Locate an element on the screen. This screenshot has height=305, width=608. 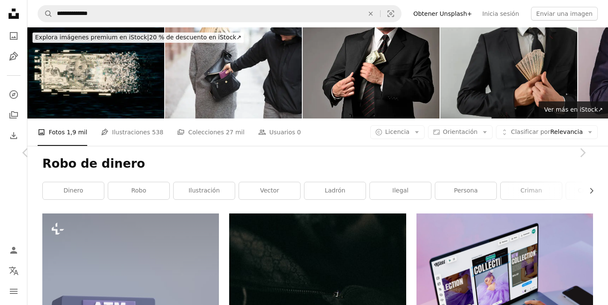
a: Explora imágenes premium en iStock|20 % de descuento en iStock↗ is located at coordinates (138, 38).